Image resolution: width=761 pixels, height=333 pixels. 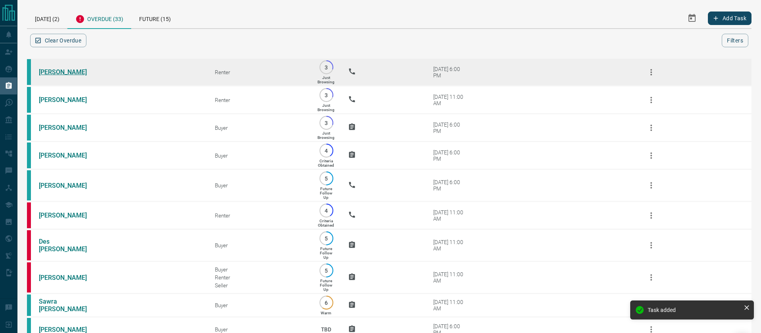 What do you see at coordinates (730, 18) in the screenshot?
I see `button: Add Task` at bounding box center [730, 18].